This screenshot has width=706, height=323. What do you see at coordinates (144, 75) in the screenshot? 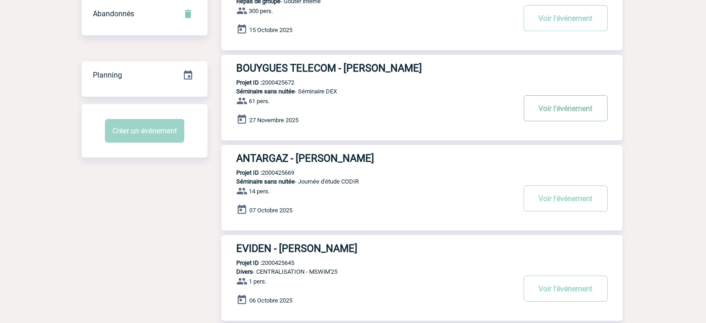
I see `div: Retrouvez ici tous vos événements organisés par date et état d'avancement` at bounding box center [144, 75].